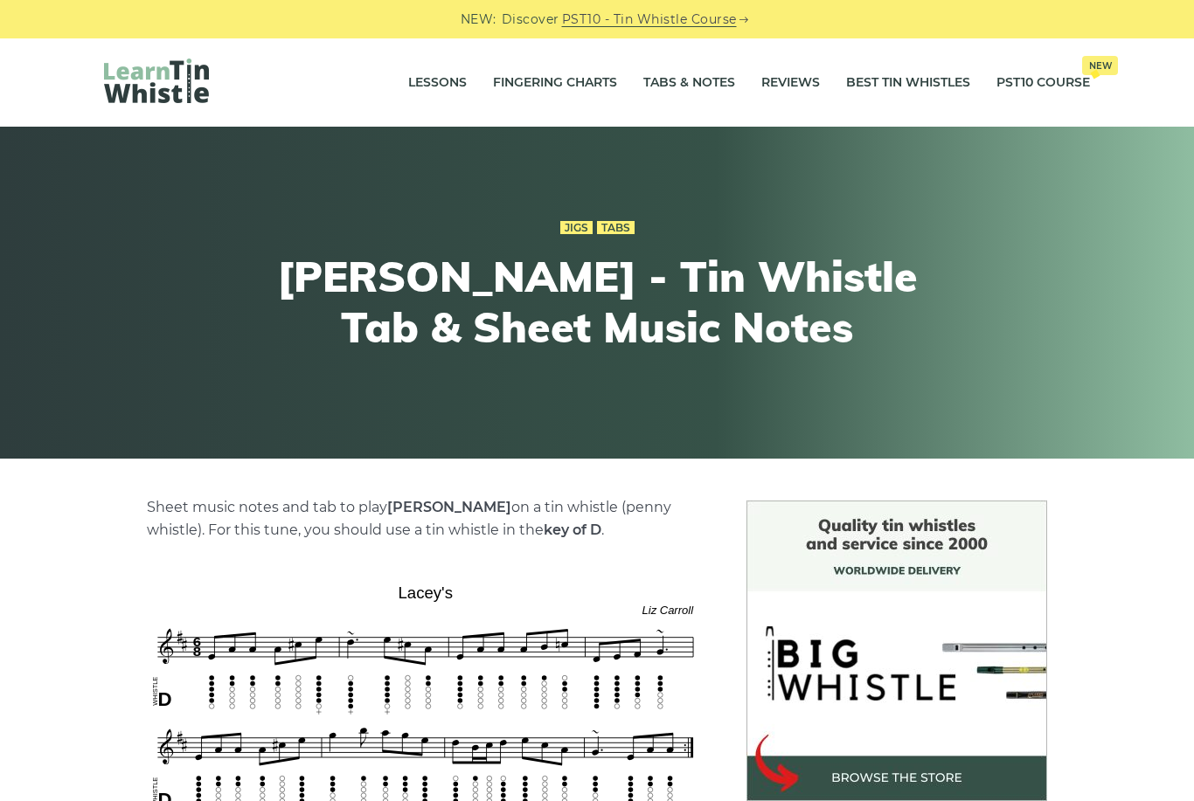  What do you see at coordinates (790, 83) in the screenshot?
I see `a: Reviews` at bounding box center [790, 83].